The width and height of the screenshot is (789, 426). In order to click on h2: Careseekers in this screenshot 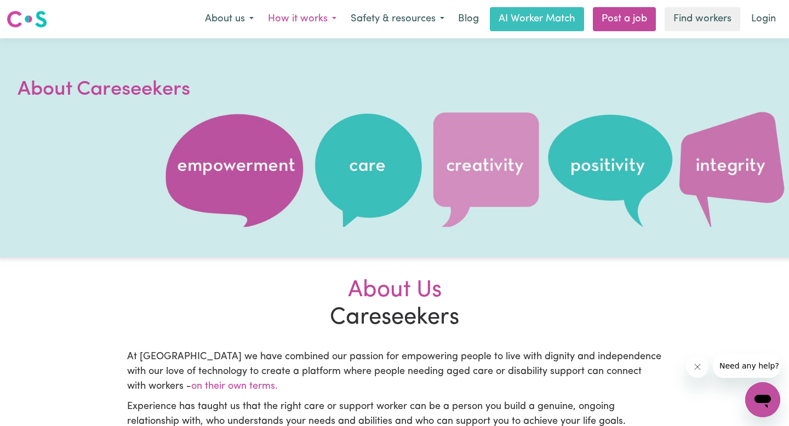, I will do `click(394, 304)`.